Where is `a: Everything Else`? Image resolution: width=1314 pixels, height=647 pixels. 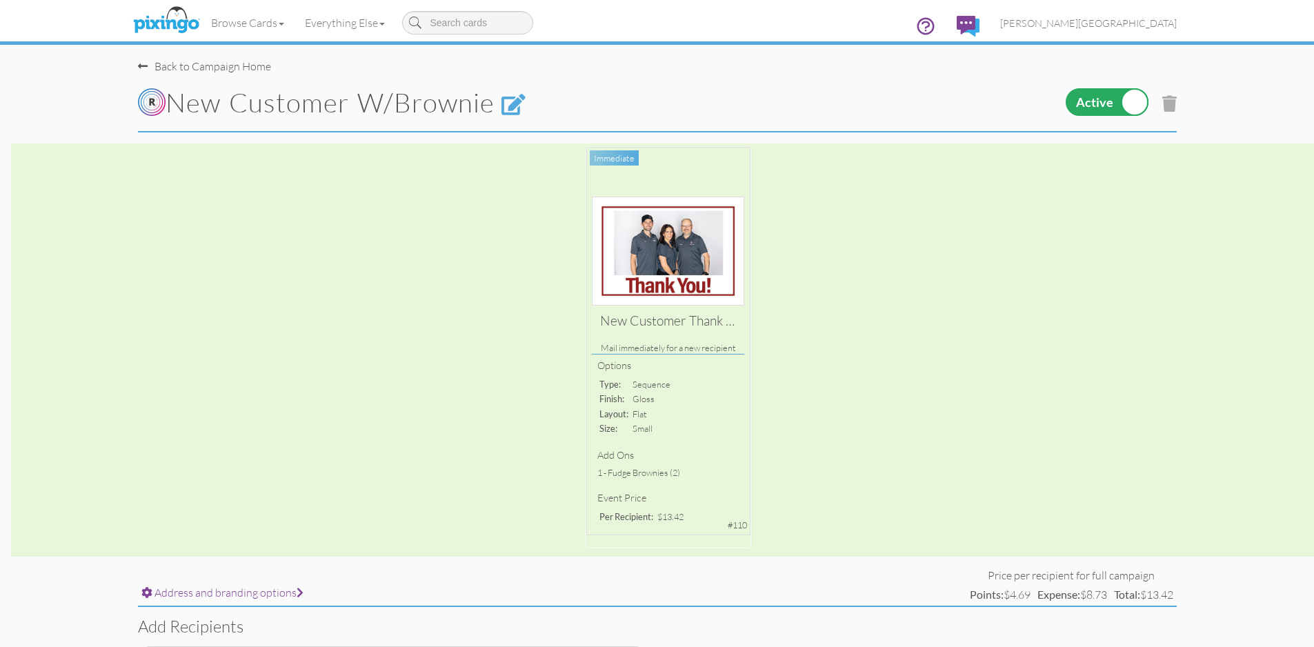
a: Everything Else is located at coordinates (345, 23).